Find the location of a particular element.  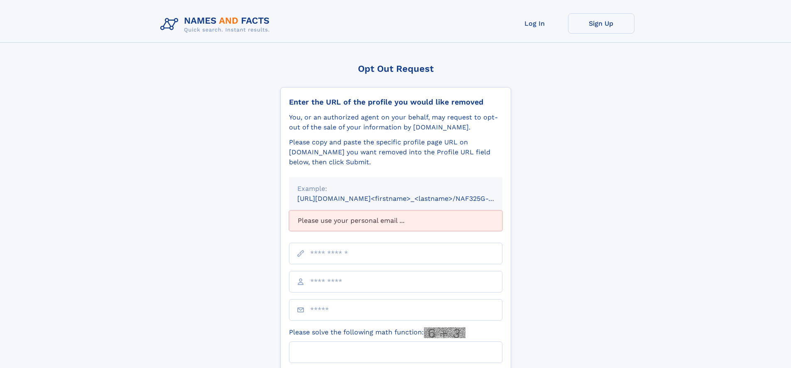

a: Log In is located at coordinates (535, 23).